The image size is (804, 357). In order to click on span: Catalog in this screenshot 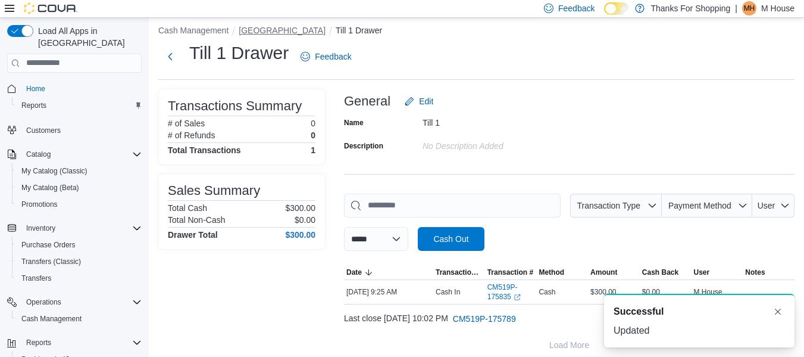, I will do `click(82, 154)`.